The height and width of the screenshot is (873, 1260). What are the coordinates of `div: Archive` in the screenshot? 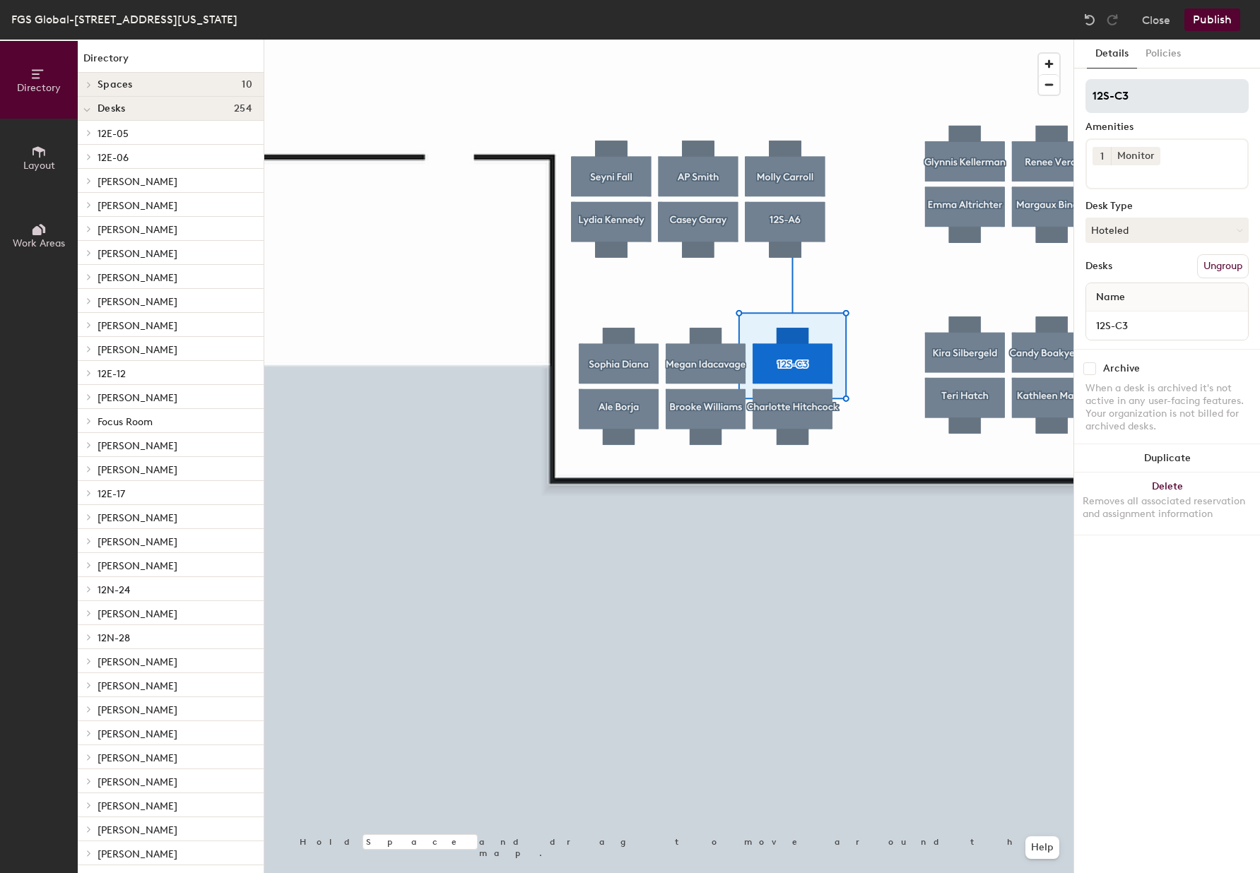 It's located at (1122, 369).